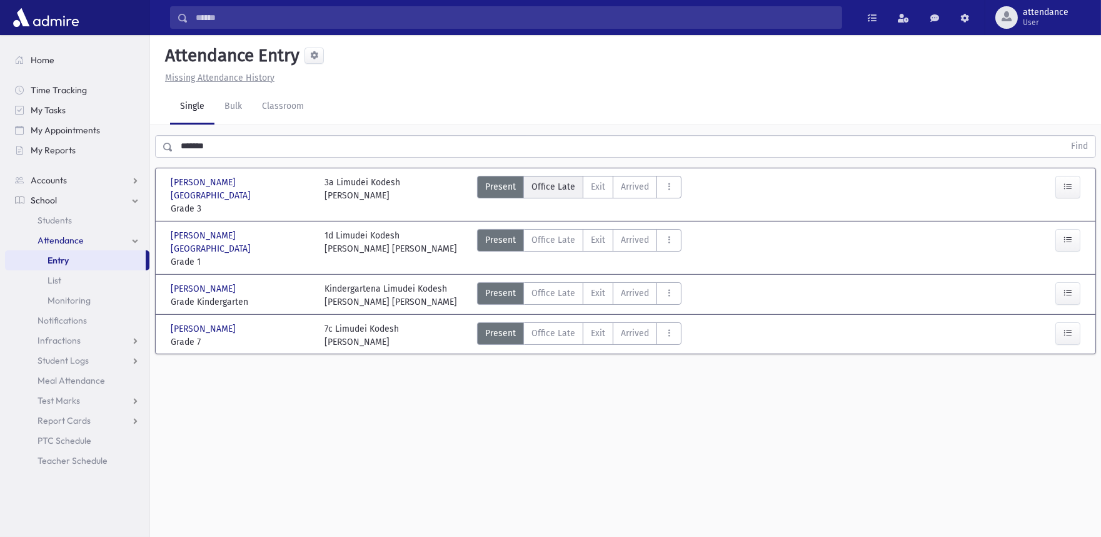  I want to click on a: Monitoring, so click(77, 300).